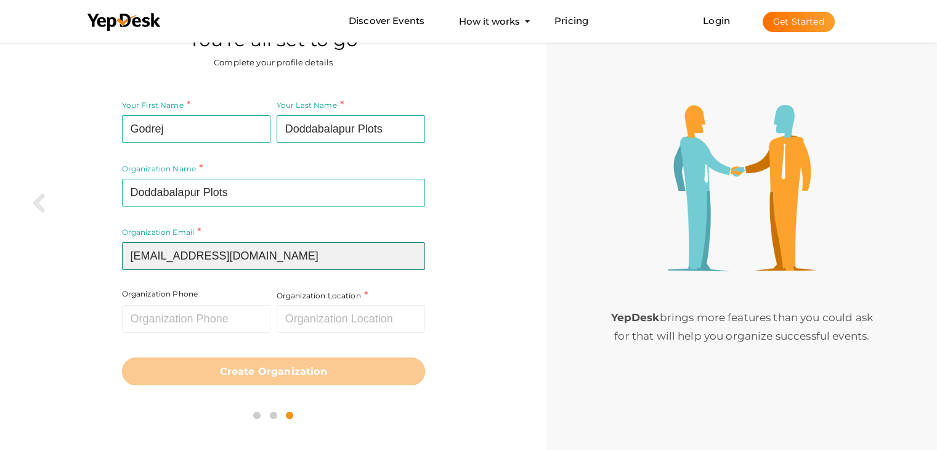  I want to click on label: Your First Name, so click(156, 105).